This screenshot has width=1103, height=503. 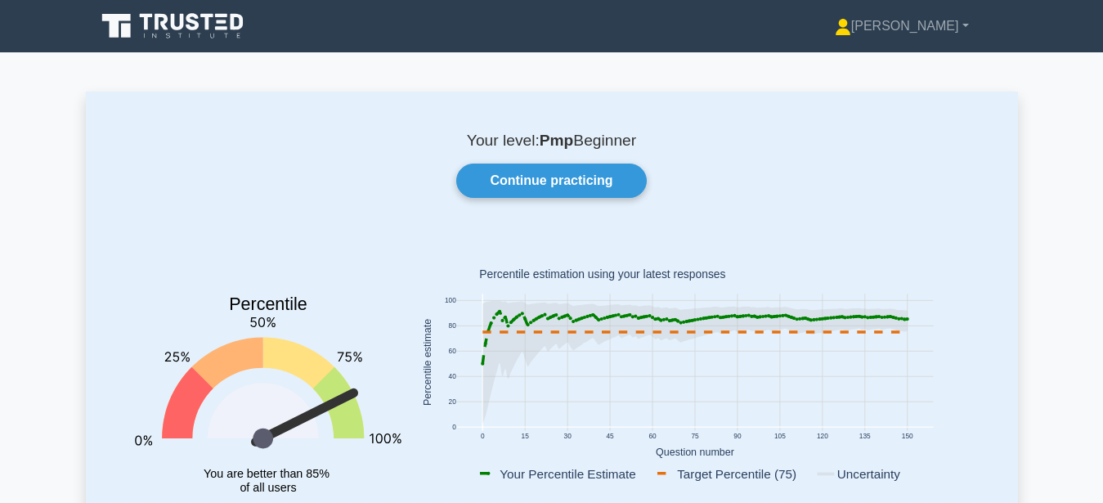 What do you see at coordinates (695, 452) in the screenshot?
I see `text: Question number` at bounding box center [695, 452].